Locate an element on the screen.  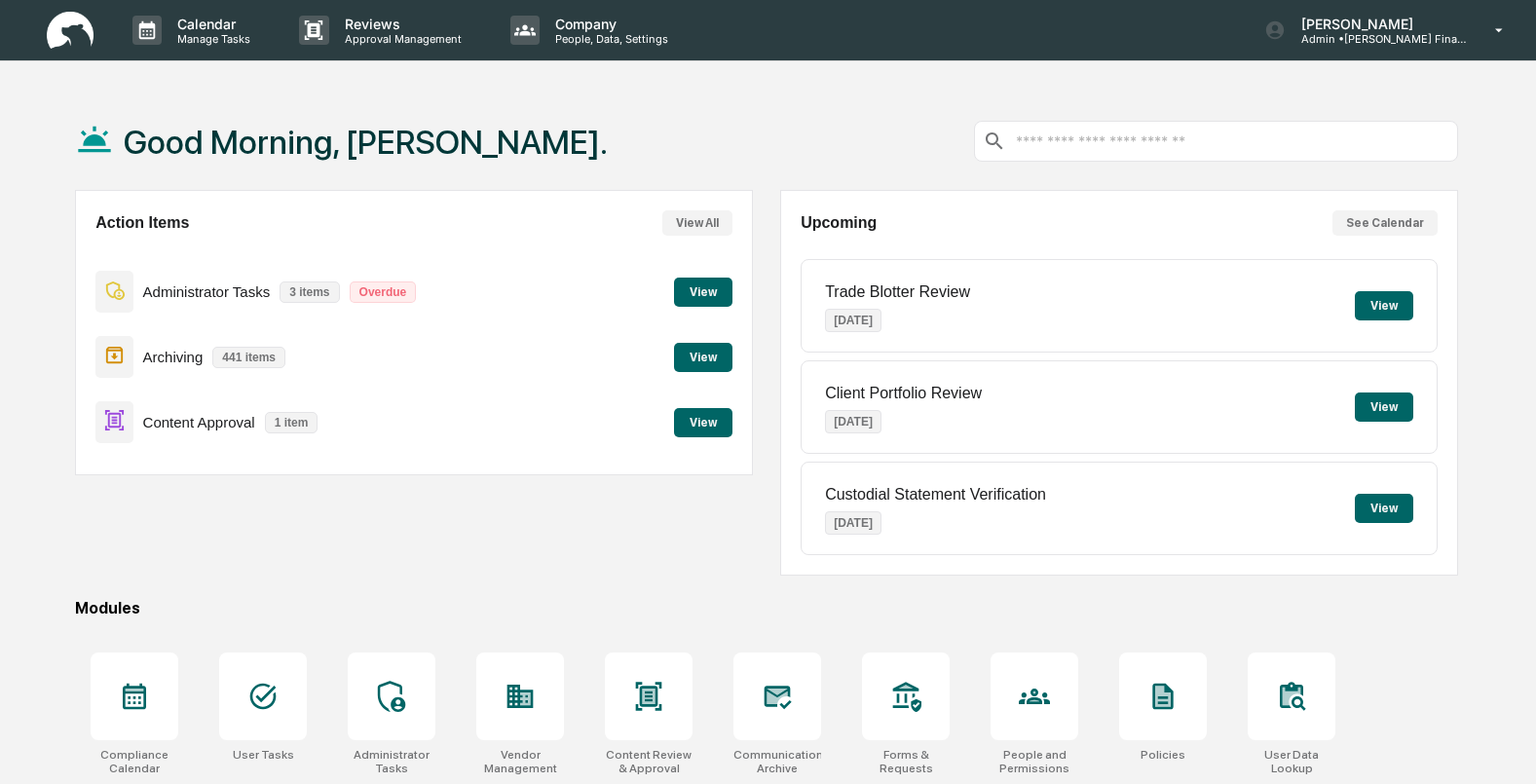
button: See Calendar is located at coordinates (1385, 223).